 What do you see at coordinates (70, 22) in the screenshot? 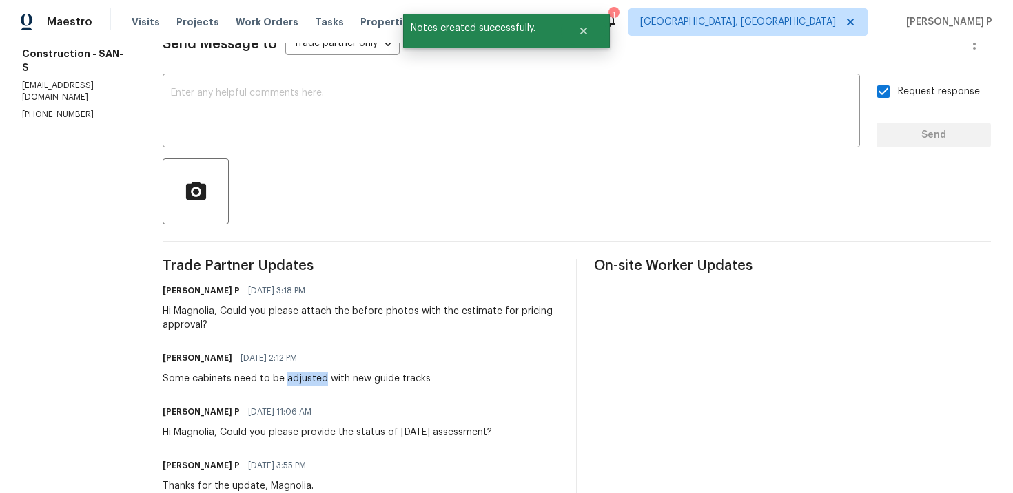
I see `span: Maestro` at bounding box center [70, 22].